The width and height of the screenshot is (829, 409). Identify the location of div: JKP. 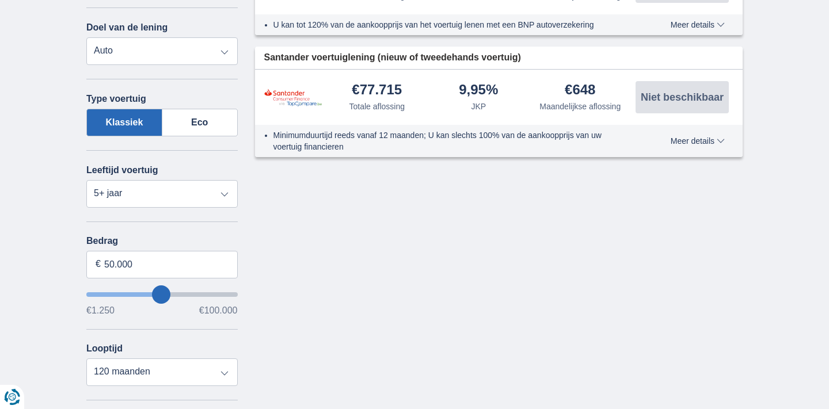
(478, 107).